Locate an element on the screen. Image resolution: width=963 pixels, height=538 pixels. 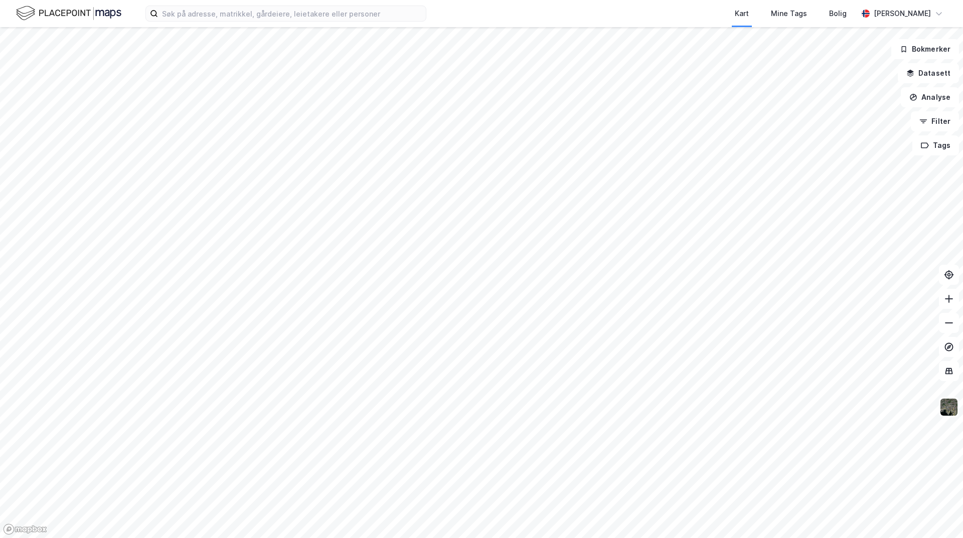
img: 9k= is located at coordinates (949, 407).